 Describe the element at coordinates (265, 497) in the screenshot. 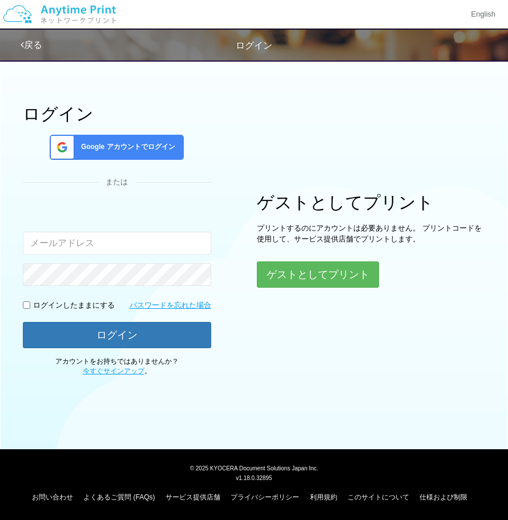

I see `a: プライバシーポリシー` at that location.